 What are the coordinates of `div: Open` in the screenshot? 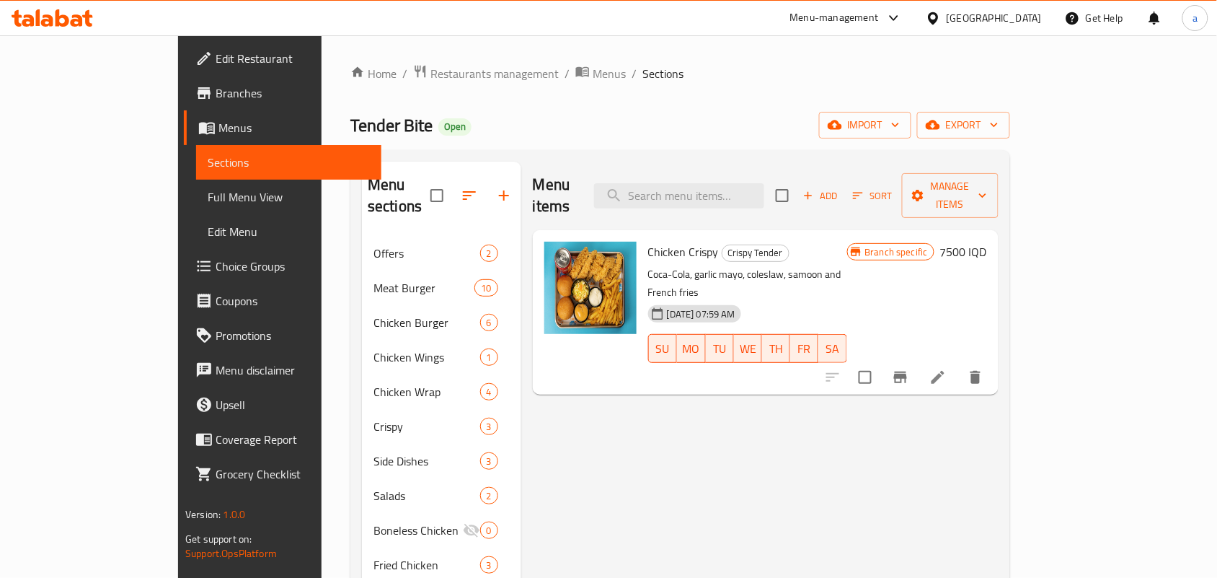 It's located at (455, 127).